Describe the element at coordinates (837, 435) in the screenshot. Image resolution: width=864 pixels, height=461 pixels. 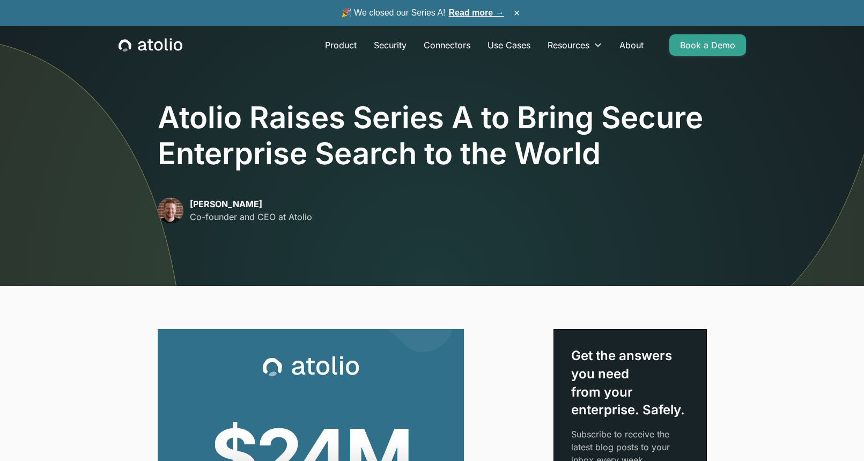
I see `div: Chat Widget` at that location.